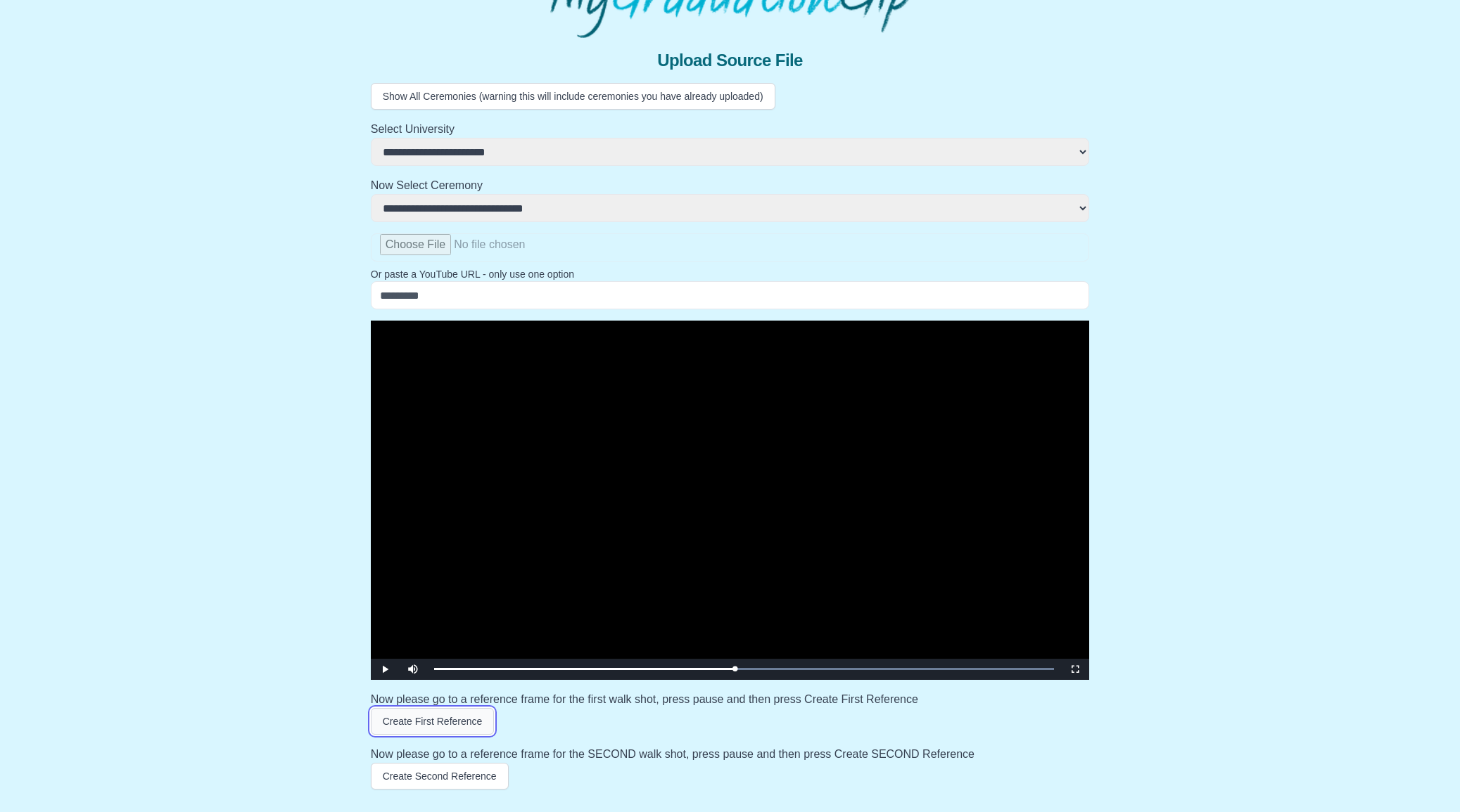 The height and width of the screenshot is (812, 1460). I want to click on button: Show All Ceremonies (warning this will include ceremonies you have already uploaded), so click(573, 96).